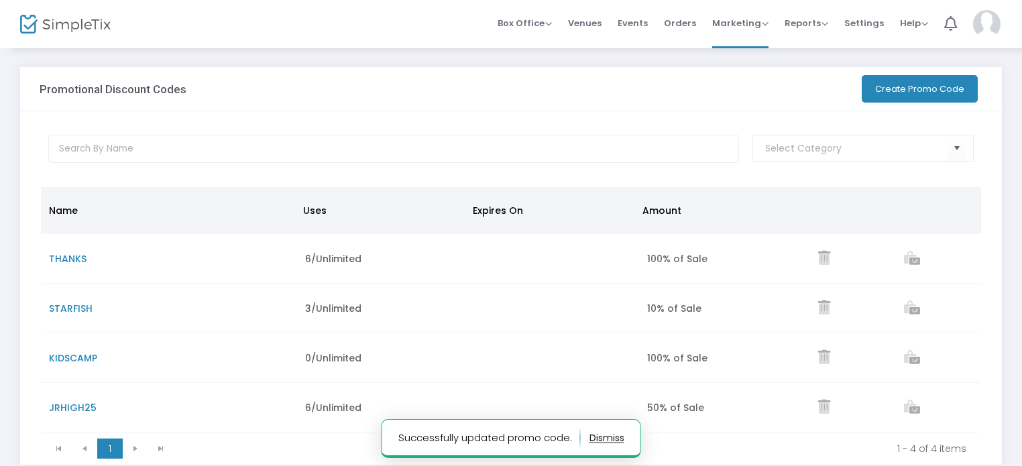 The height and width of the screenshot is (466, 1022). What do you see at coordinates (740, 23) in the screenshot?
I see `span: Marketing` at bounding box center [740, 23].